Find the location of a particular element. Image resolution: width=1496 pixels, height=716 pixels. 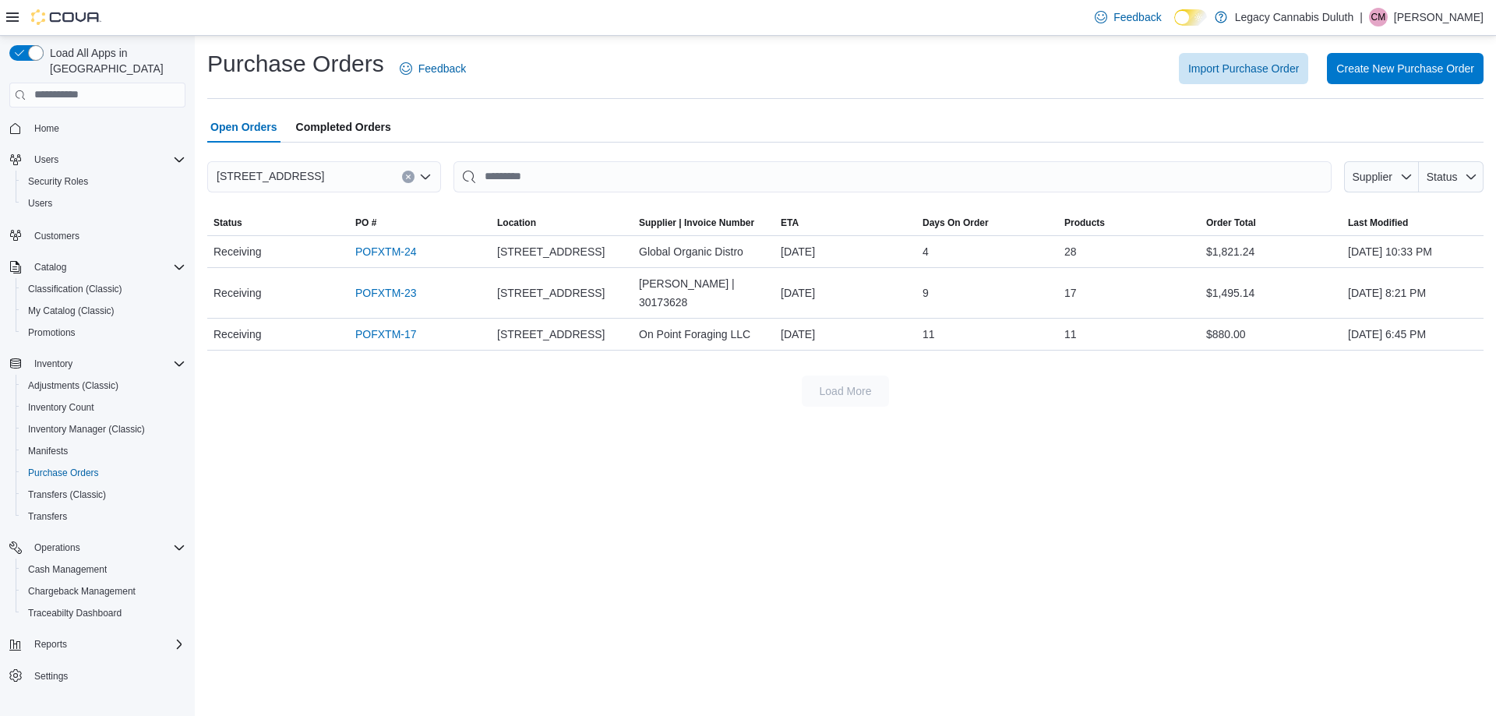

span: Chargeback Management is located at coordinates (104, 591).